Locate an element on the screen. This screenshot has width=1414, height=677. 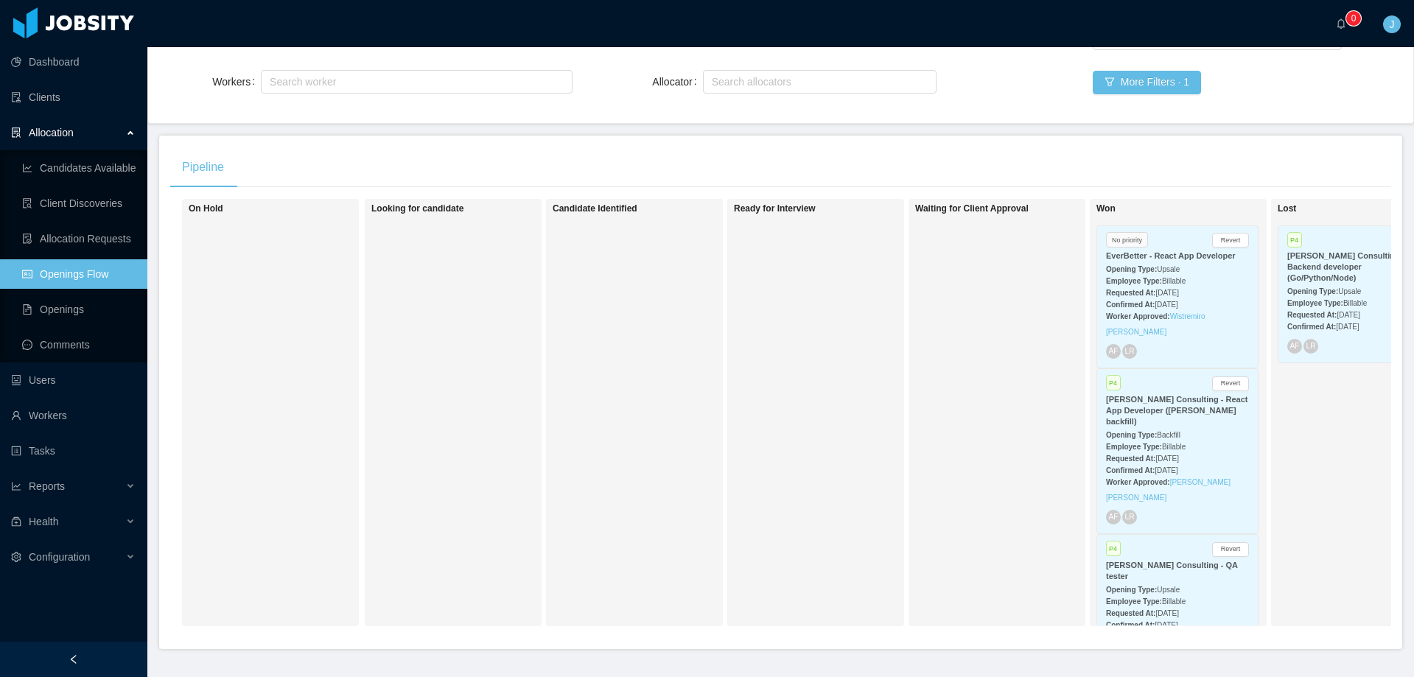
h1: Won is located at coordinates (1200, 209).